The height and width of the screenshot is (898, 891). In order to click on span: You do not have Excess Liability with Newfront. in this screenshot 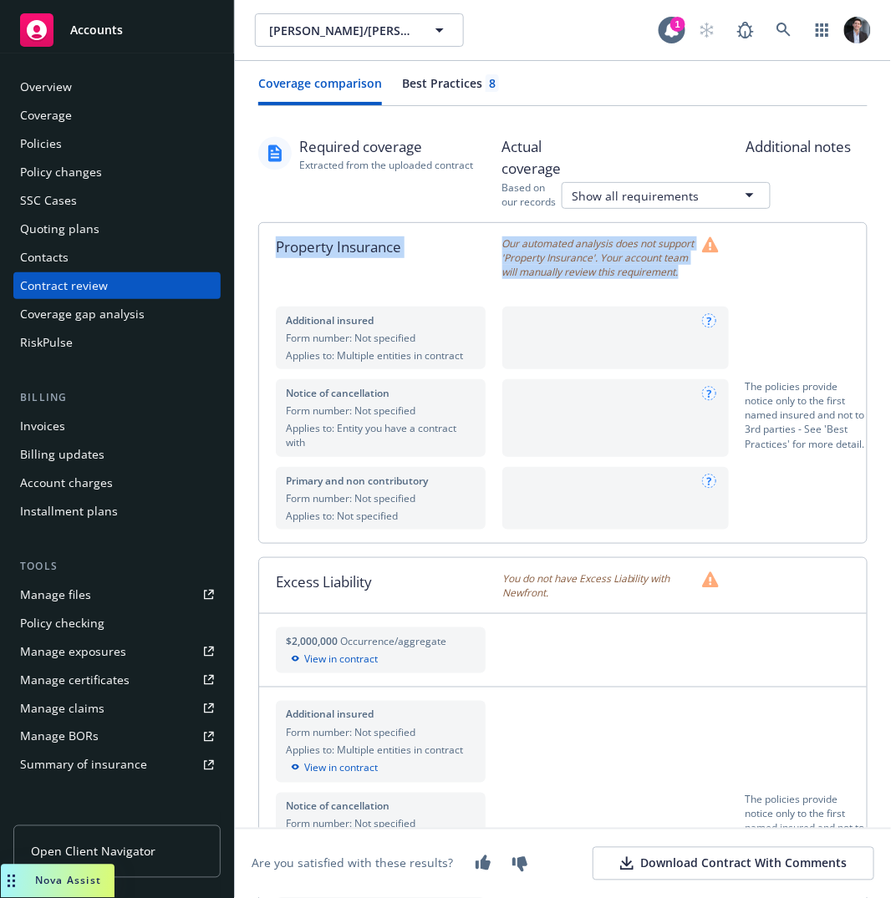, I will do `click(598, 586)`.